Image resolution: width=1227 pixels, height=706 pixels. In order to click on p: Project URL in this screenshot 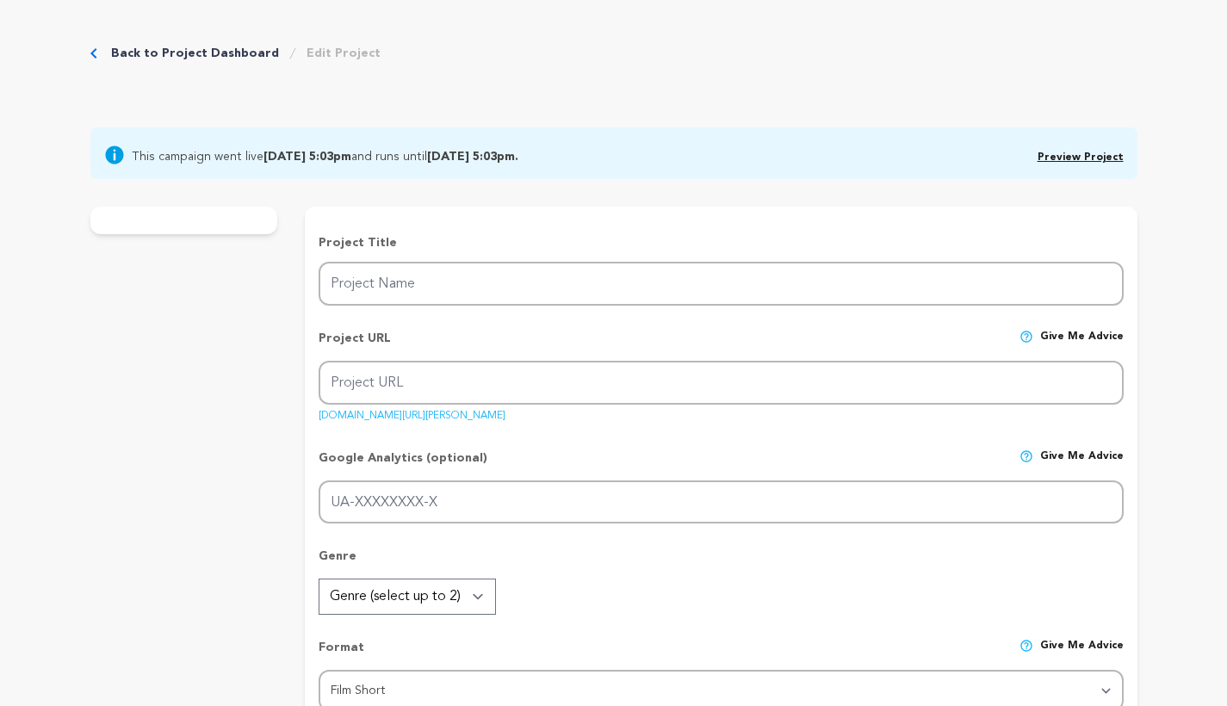, I will do `click(355, 345)`.